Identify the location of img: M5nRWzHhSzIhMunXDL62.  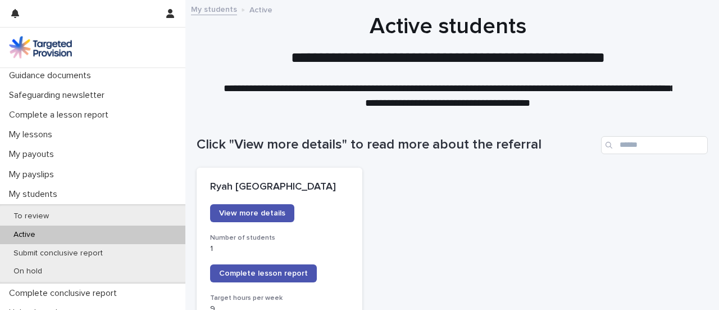
(40, 47).